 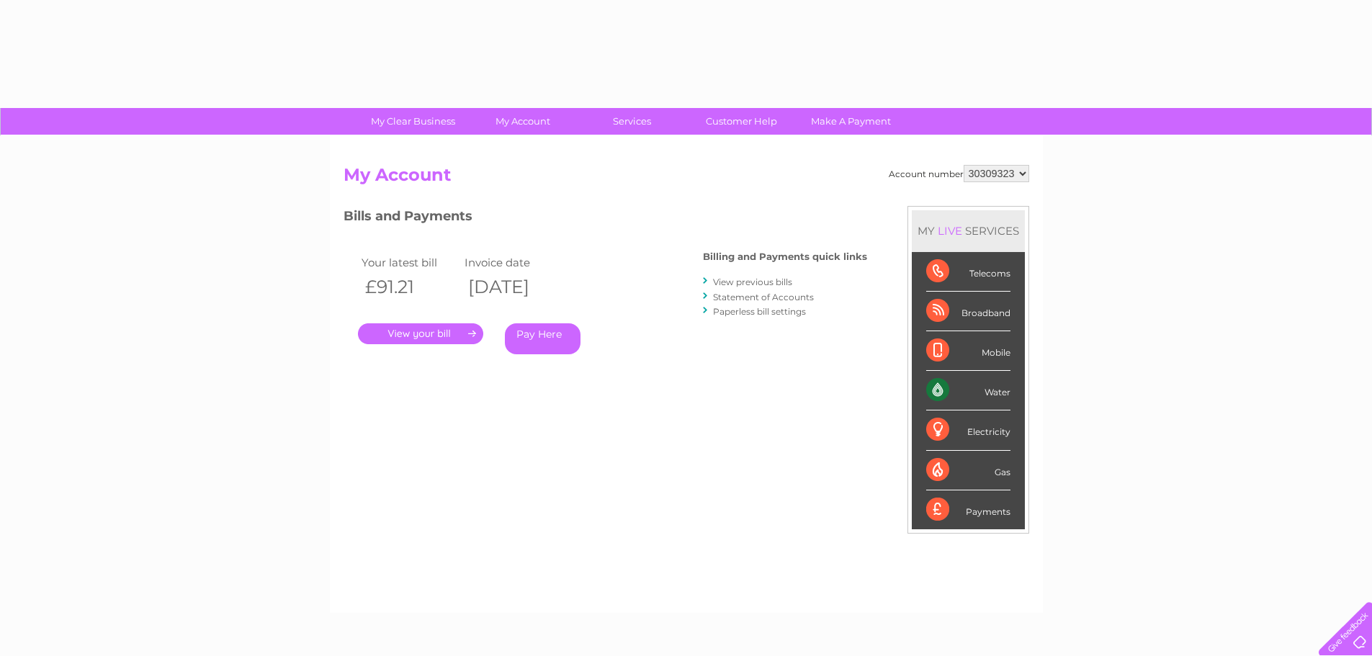 What do you see at coordinates (413, 121) in the screenshot?
I see `a: My Clear Business` at bounding box center [413, 121].